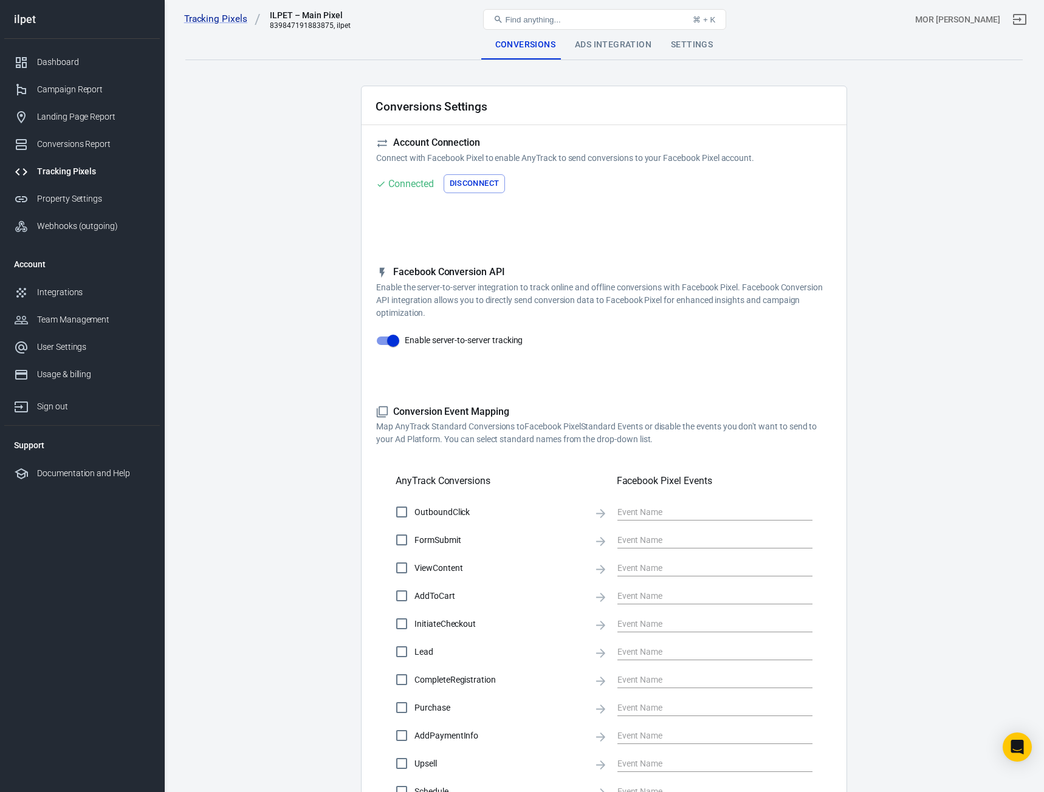  I want to click on h5: Facebook Pixel Events, so click(714, 481).